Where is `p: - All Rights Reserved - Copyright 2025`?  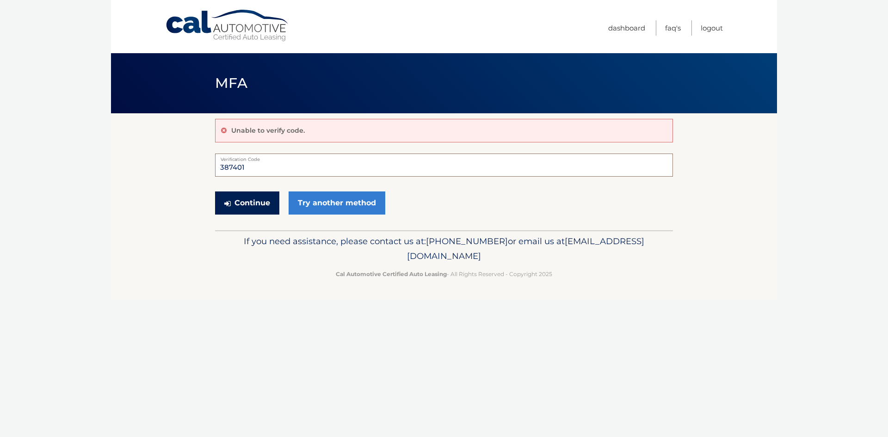 p: - All Rights Reserved - Copyright 2025 is located at coordinates (444, 274).